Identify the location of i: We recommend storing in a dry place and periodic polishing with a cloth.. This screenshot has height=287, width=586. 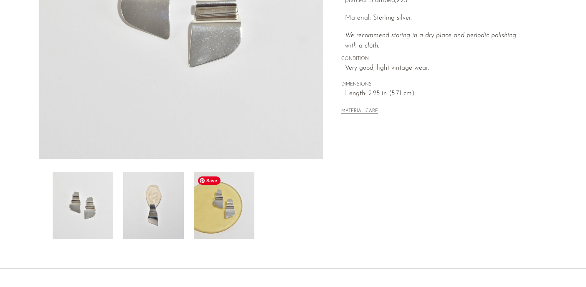
(430, 41).